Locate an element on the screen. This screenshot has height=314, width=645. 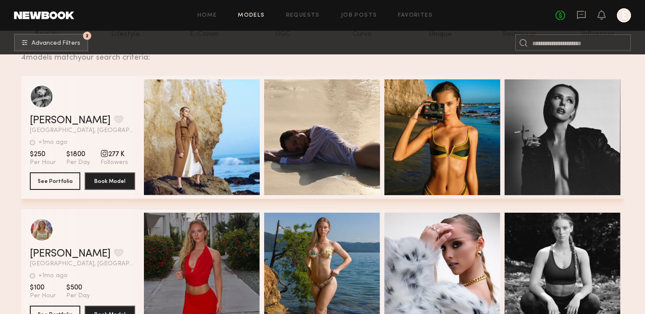
span: $250 is located at coordinates (43, 155).